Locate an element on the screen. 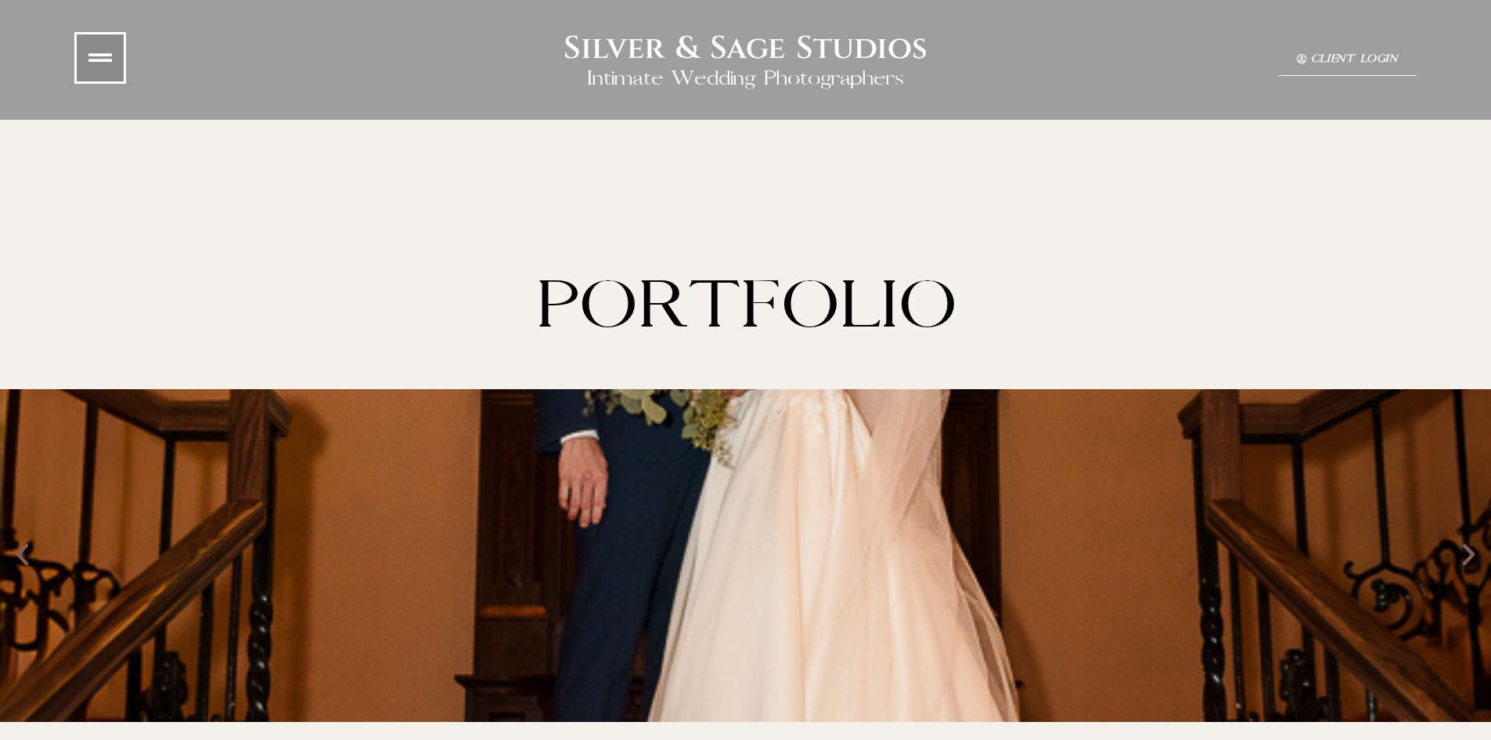  span: Client Login is located at coordinates (1354, 59).